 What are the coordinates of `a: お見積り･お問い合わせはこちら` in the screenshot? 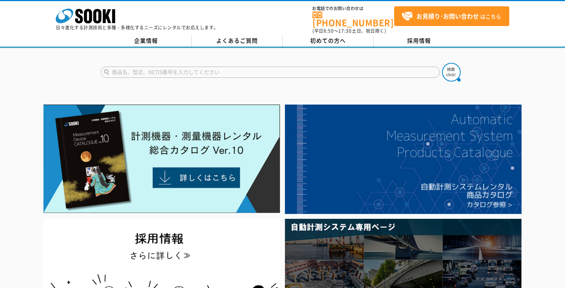 It's located at (452, 16).